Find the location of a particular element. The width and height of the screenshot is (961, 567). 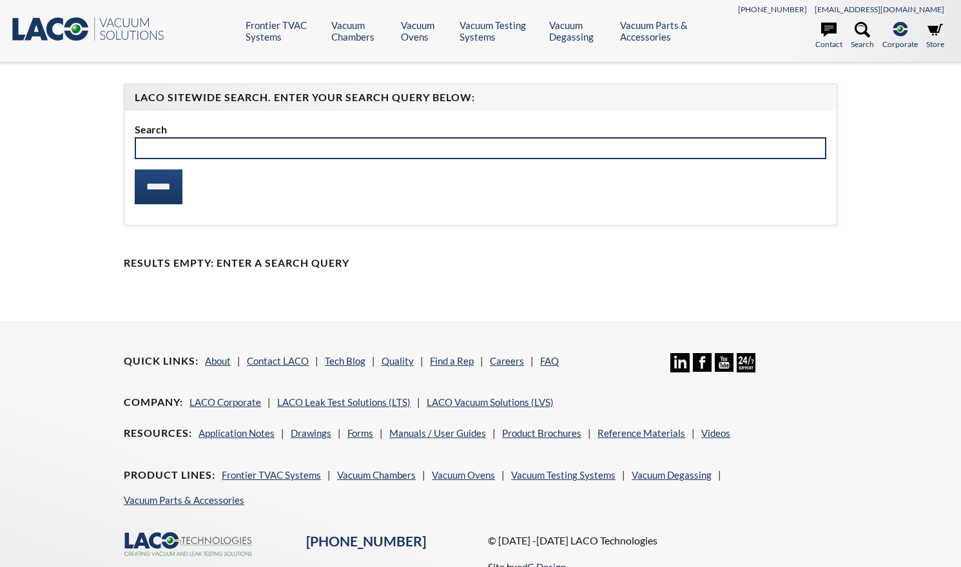

a: LACO Vacuum Solutions (LVS) is located at coordinates (490, 402).